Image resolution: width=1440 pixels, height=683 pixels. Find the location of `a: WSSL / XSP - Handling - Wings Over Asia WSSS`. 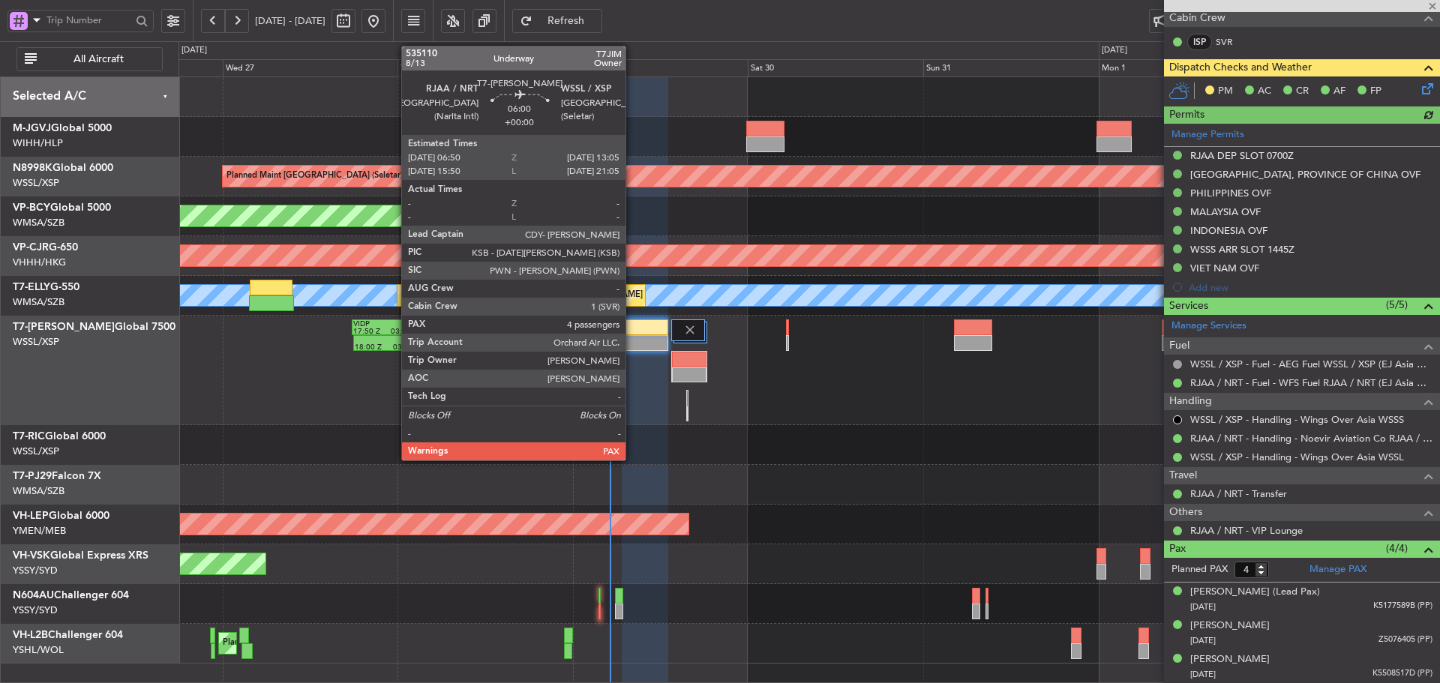

a: WSSL / XSP - Handling - Wings Over Asia WSSS is located at coordinates (1296, 419).